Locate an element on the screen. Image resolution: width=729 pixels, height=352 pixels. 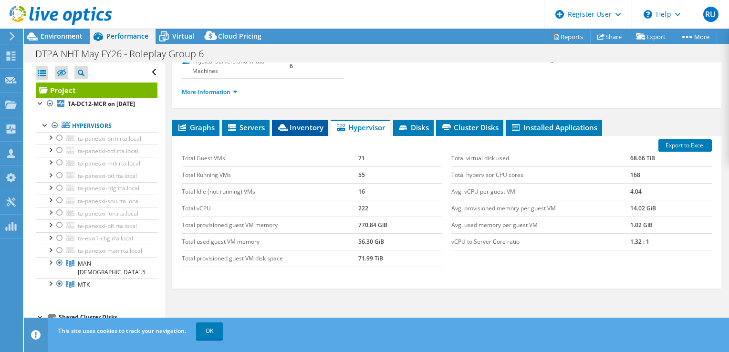
a: ta-panesxi-btl.rta.local is located at coordinates (96, 176).